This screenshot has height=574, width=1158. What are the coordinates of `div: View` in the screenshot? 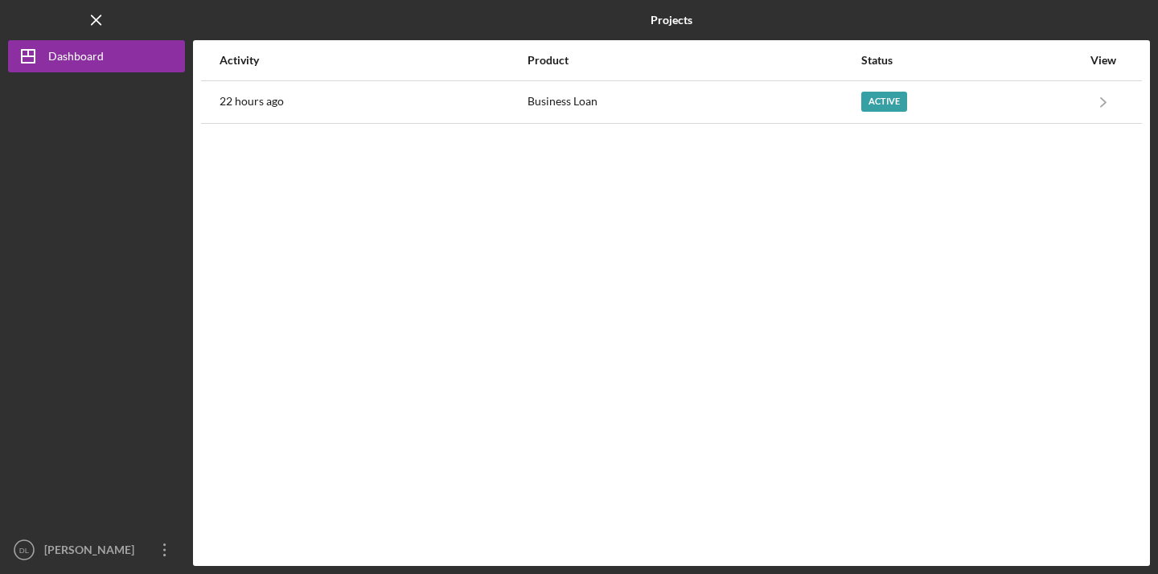 It's located at (1103, 60).